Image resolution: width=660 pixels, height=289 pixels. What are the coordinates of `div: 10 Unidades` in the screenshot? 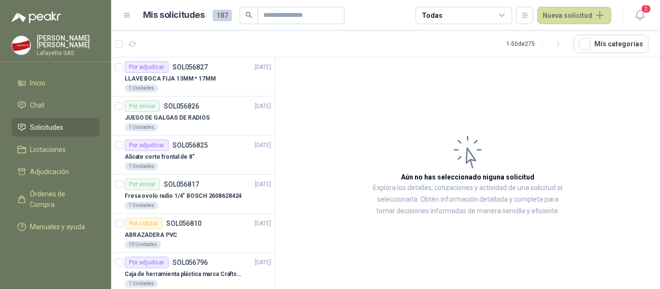 It's located at (143, 245).